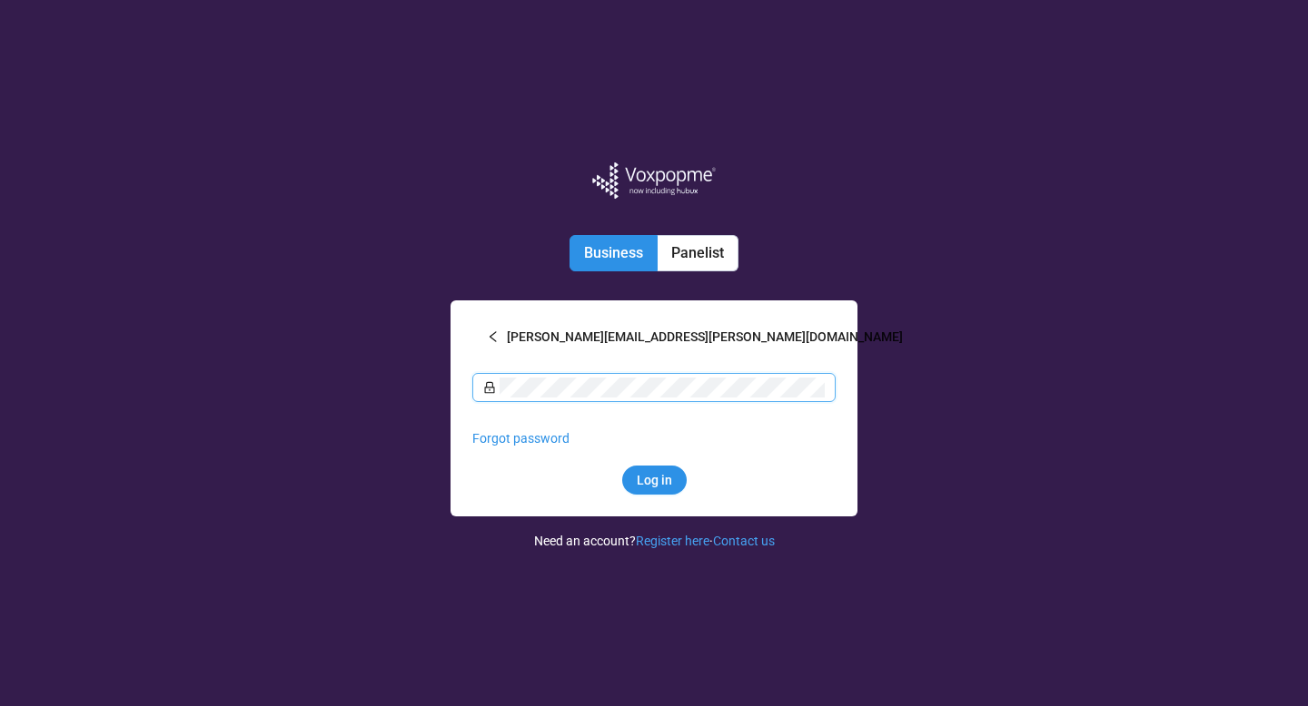 This screenshot has height=706, width=1308. What do you see at coordinates (489, 388) in the screenshot?
I see `span: lock` at bounding box center [489, 388].